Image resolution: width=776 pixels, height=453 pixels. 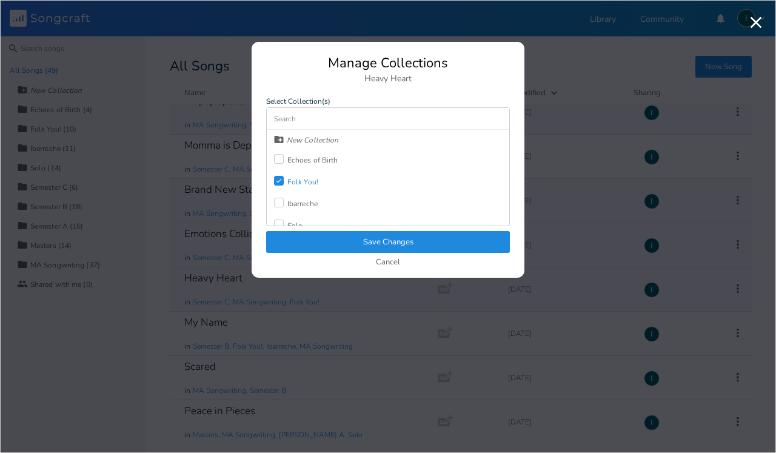 What do you see at coordinates (313, 160) in the screenshot?
I see `div: Echoes of Birth` at bounding box center [313, 160].